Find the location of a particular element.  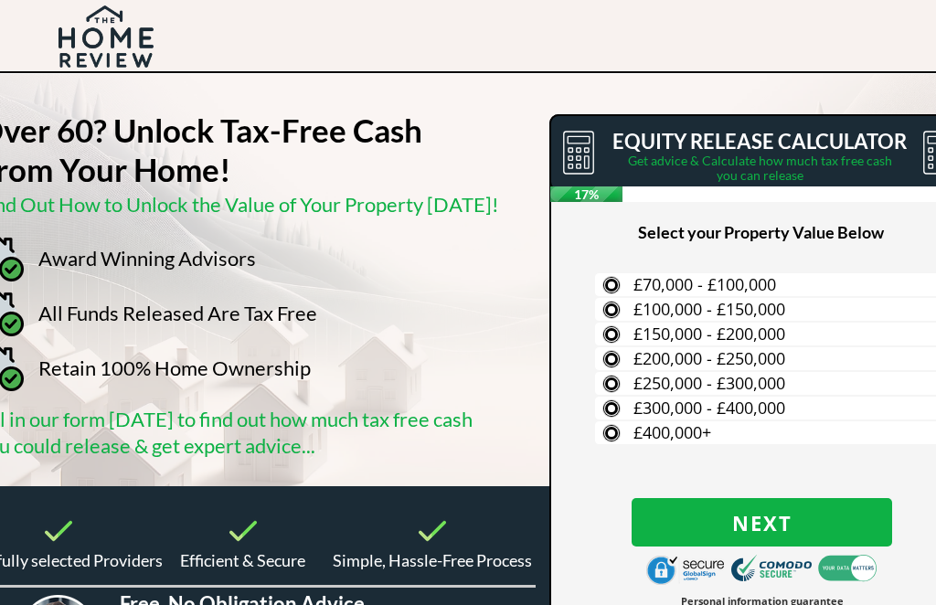

span: £300,000 - £400,000 is located at coordinates (710, 408).